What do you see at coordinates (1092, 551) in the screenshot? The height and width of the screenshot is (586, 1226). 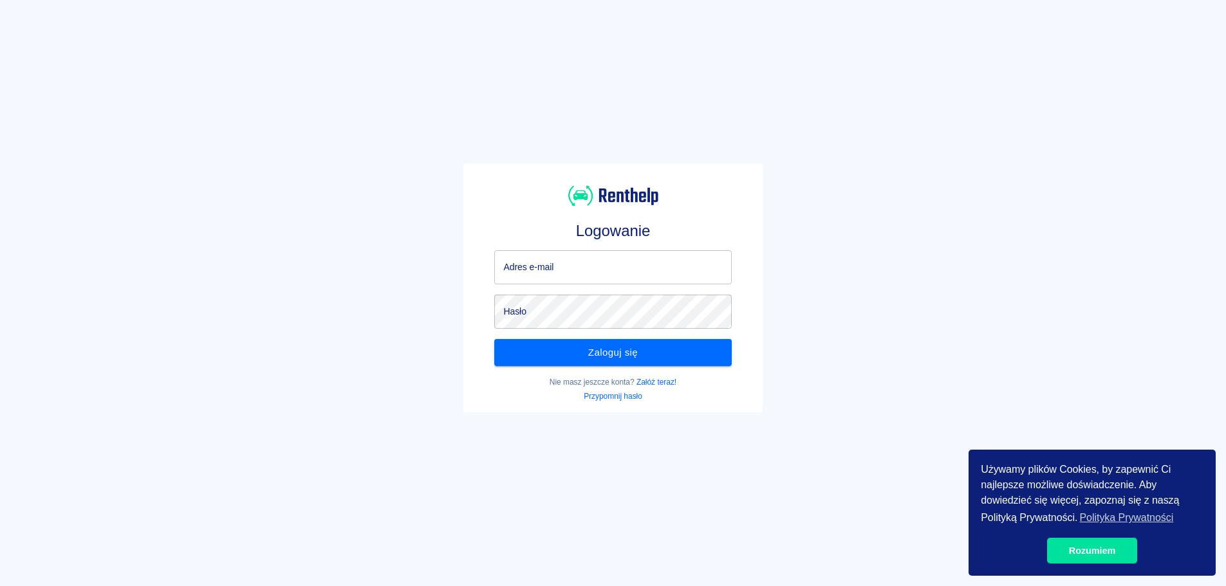 I see `a: dismiss cookie message` at bounding box center [1092, 551].